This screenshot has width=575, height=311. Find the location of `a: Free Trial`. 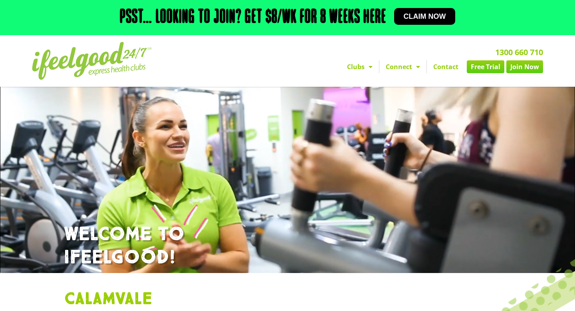

a: Free Trial is located at coordinates (486, 67).